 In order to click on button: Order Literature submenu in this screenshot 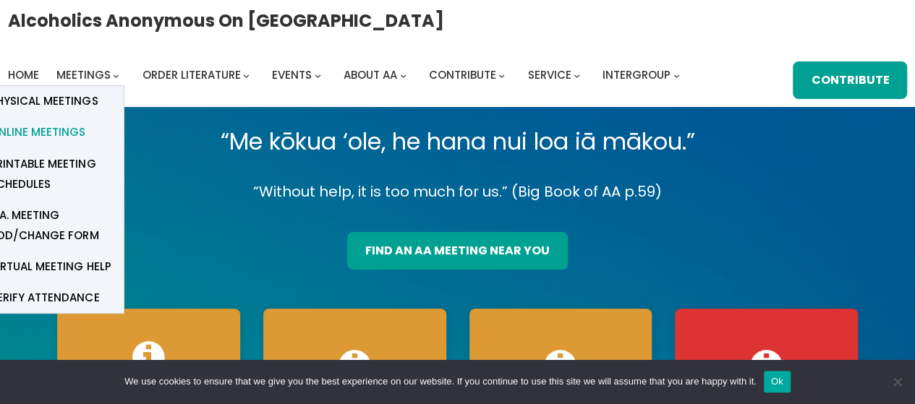, I will do `click(246, 75)`.